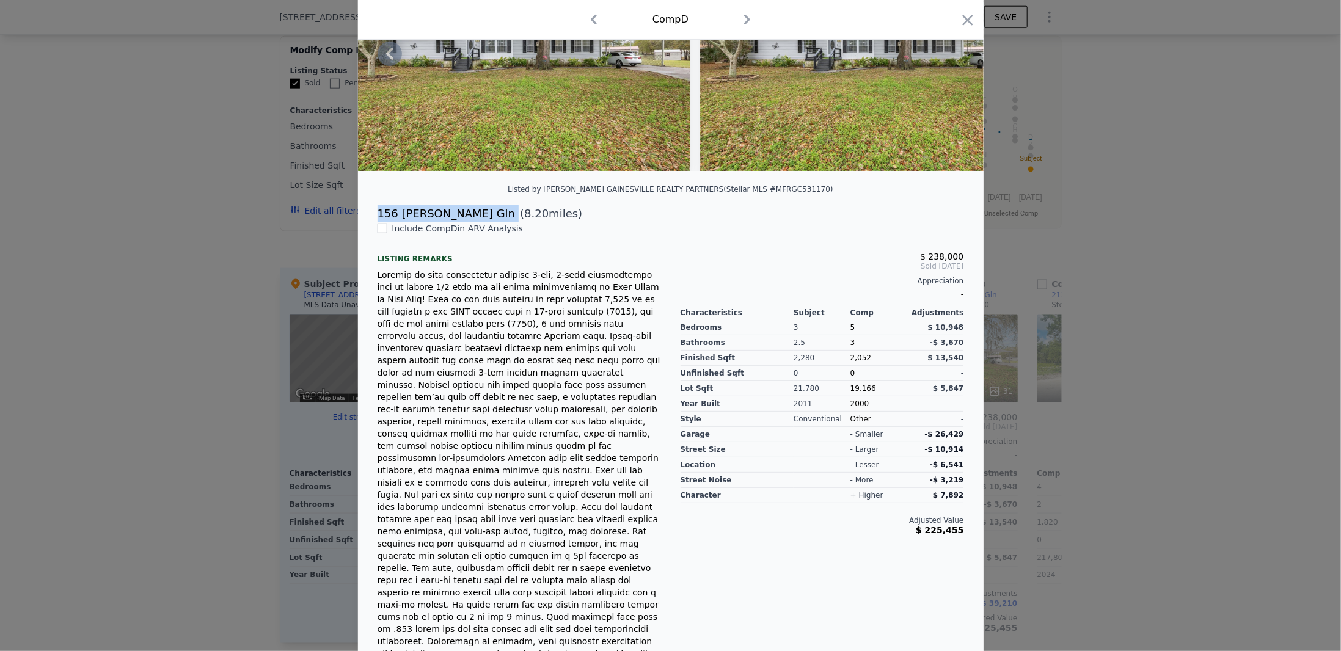 The image size is (1341, 651). What do you see at coordinates (863, 389) in the screenshot?
I see `span: 19,166` at bounding box center [863, 389].